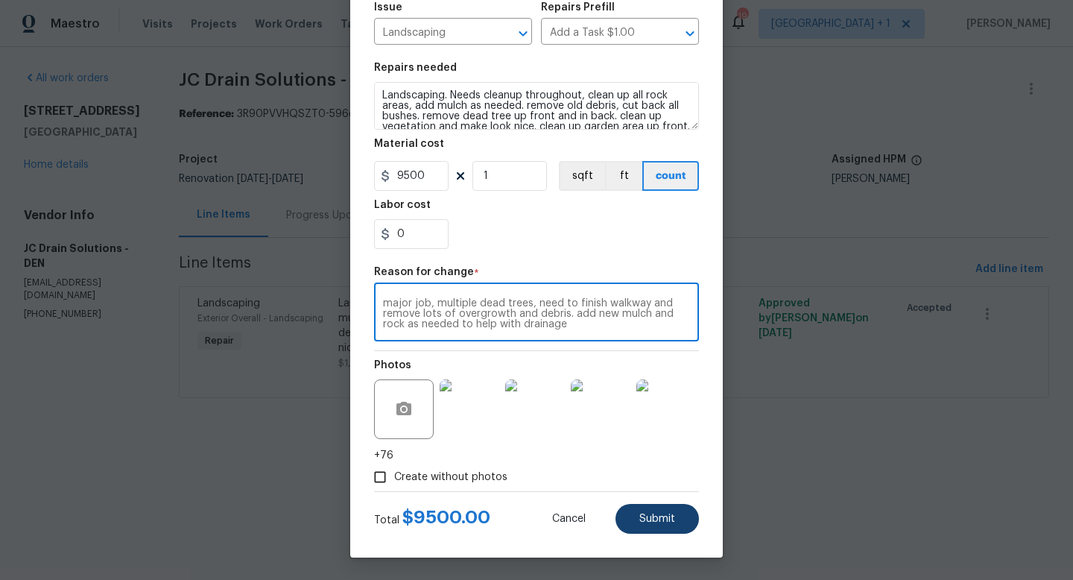  What do you see at coordinates (537, 106) in the screenshot?
I see `textarea: Landscaping. Needs cleanup throughout, clean up all rock areas, add mulch as needed. remove old d...` at bounding box center [537, 106].